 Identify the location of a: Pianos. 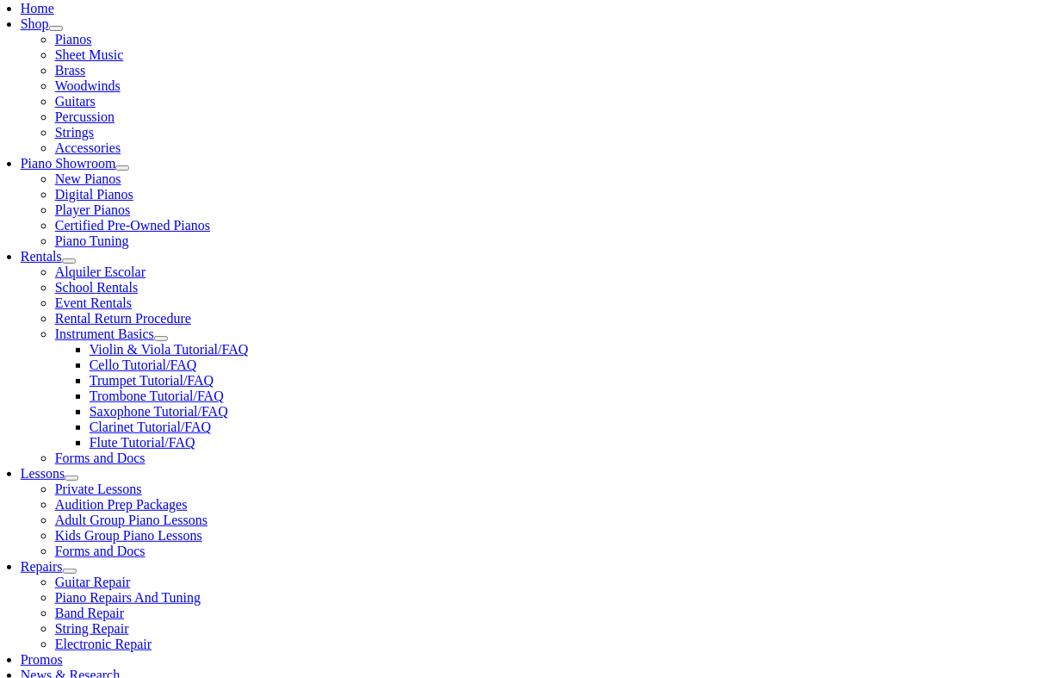
(73, 39).